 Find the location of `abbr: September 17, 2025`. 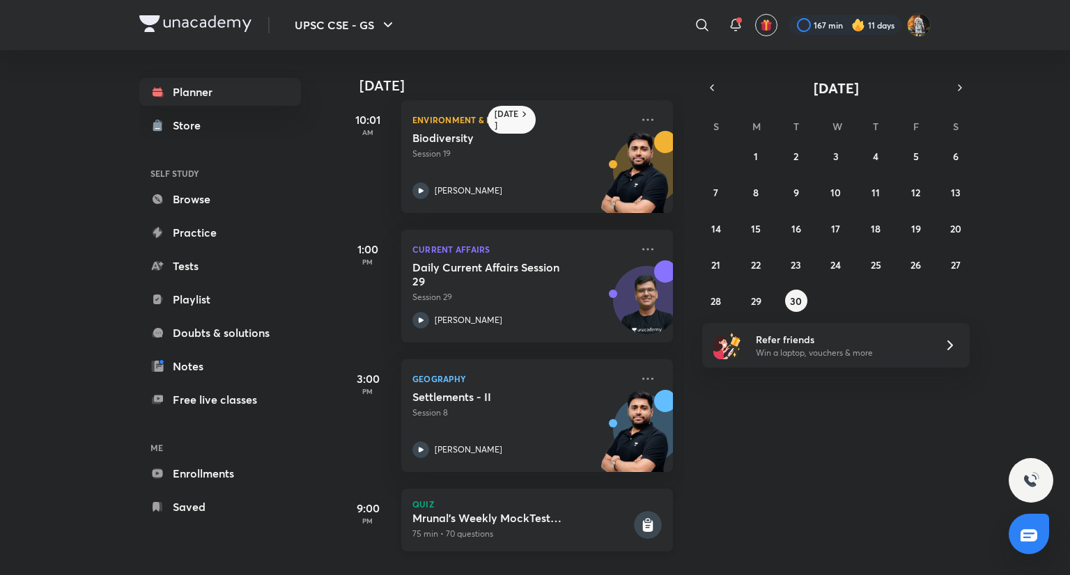

abbr: September 17, 2025 is located at coordinates (835, 228).